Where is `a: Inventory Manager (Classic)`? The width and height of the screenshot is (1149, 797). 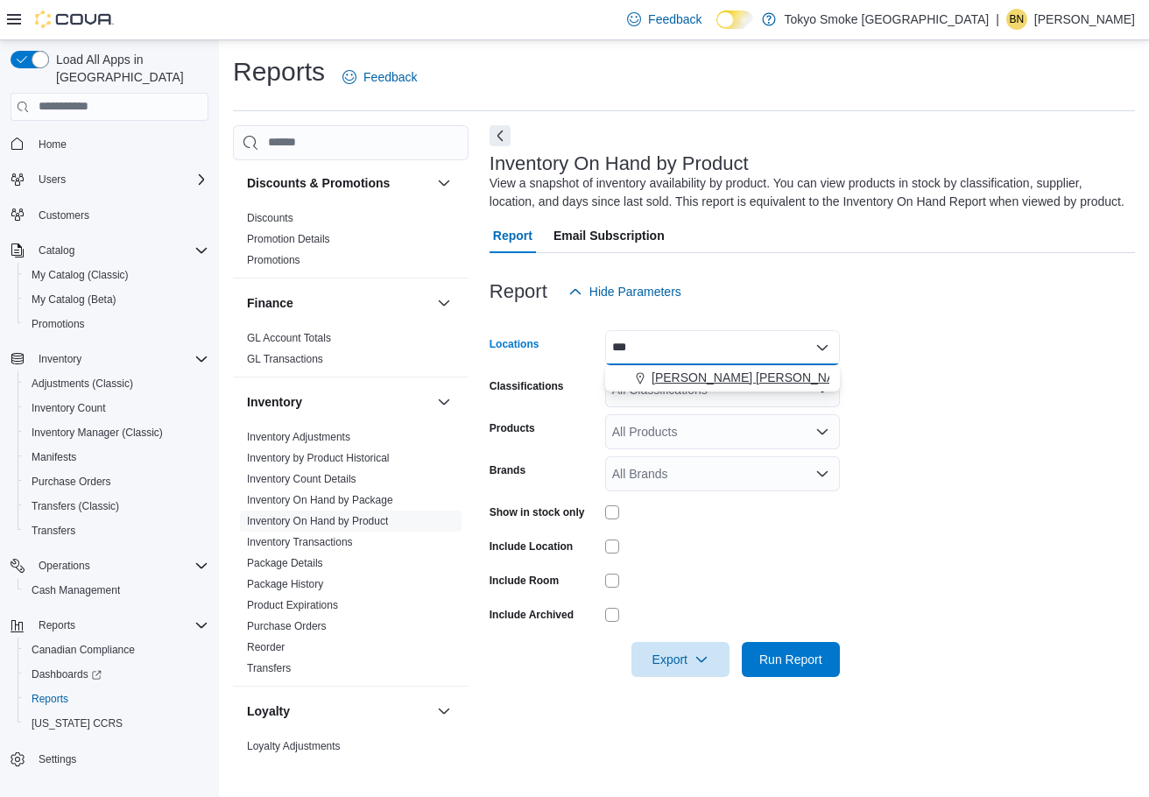
a: Inventory Manager (Classic) is located at coordinates (97, 433).